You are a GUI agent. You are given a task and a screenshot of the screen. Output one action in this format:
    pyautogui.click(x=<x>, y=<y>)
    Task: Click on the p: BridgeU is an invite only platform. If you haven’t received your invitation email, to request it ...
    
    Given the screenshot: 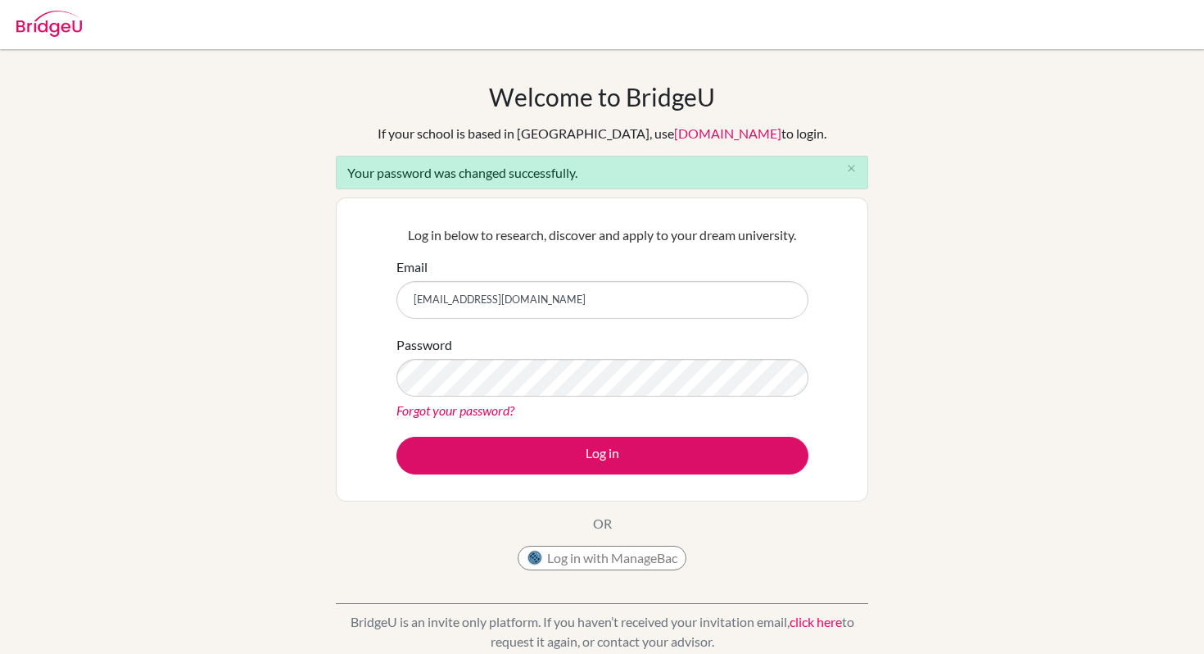 What is the action you would take?
    pyautogui.click(x=602, y=631)
    